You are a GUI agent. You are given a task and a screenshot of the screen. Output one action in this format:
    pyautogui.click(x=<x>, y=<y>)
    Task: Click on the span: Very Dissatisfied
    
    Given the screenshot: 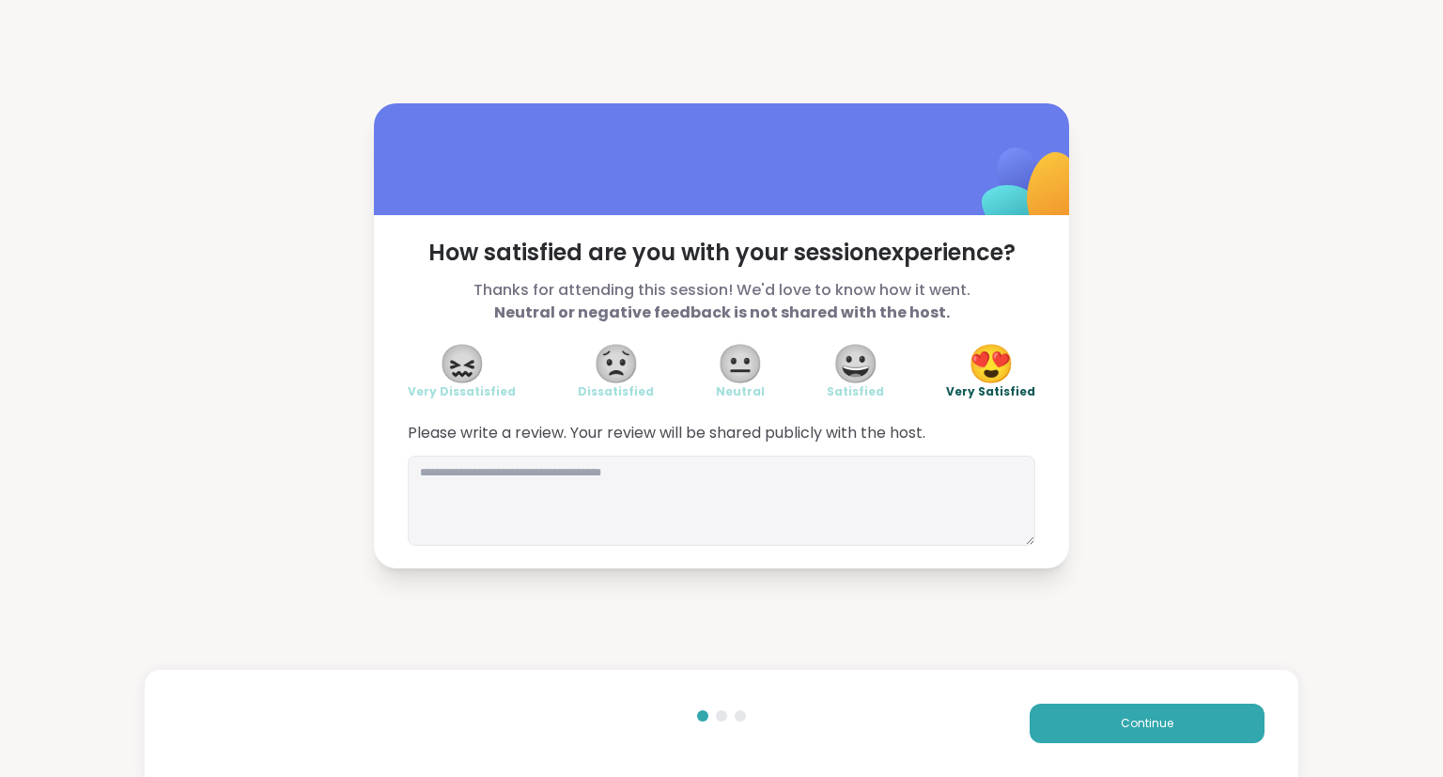 What is the action you would take?
    pyautogui.click(x=461, y=392)
    